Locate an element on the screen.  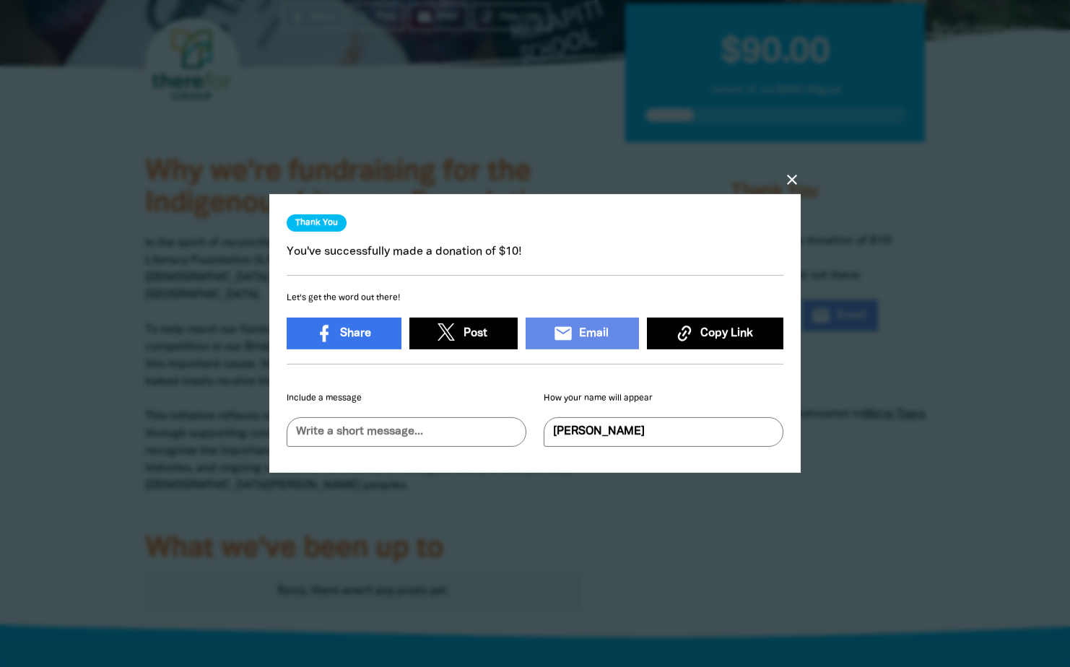
h3: Thank You is located at coordinates (316, 223).